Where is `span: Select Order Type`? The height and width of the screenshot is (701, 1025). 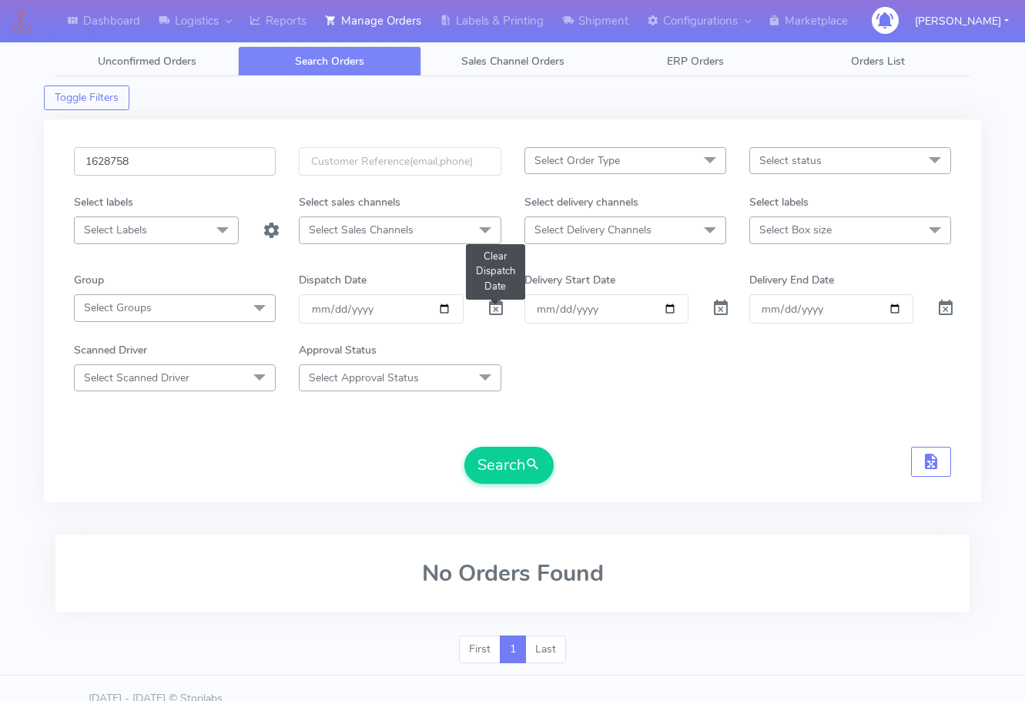 span: Select Order Type is located at coordinates (577, 160).